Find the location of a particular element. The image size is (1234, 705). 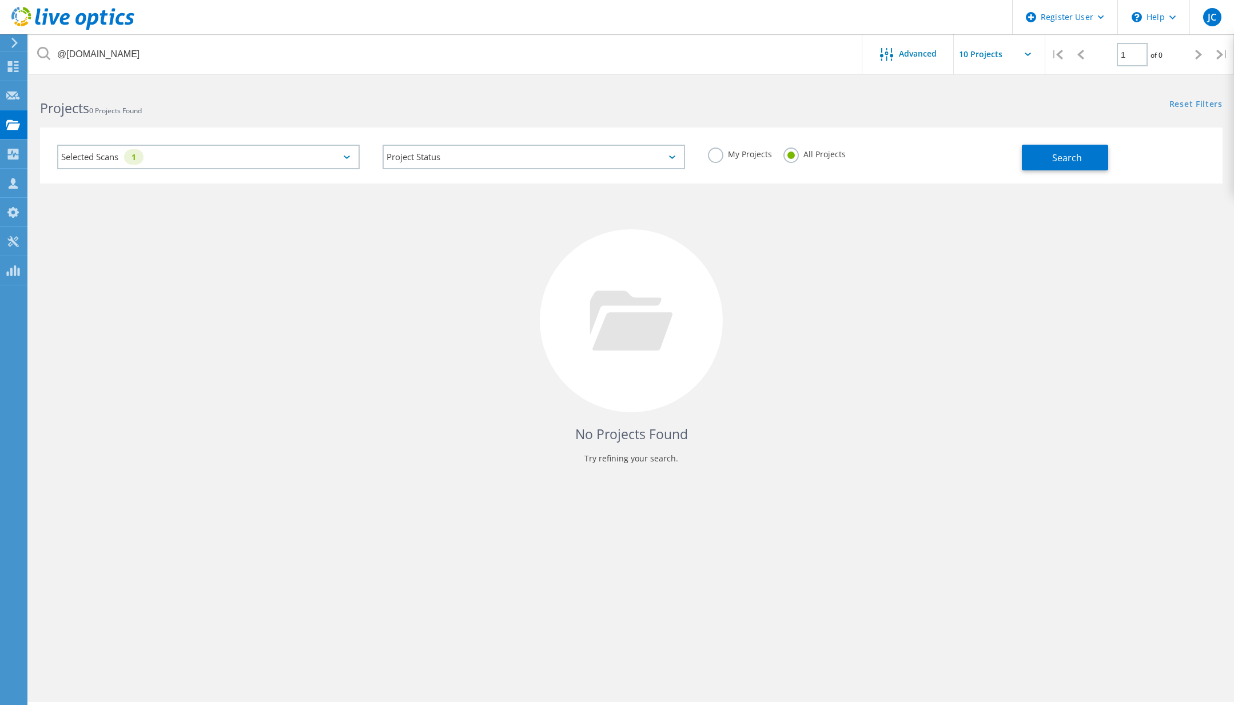

span: Advanced is located at coordinates (918, 54).